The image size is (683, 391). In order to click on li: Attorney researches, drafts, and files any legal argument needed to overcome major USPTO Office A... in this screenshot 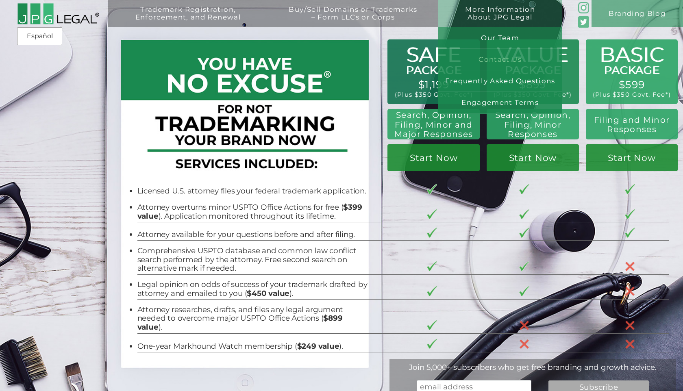, I will do `click(253, 319)`.